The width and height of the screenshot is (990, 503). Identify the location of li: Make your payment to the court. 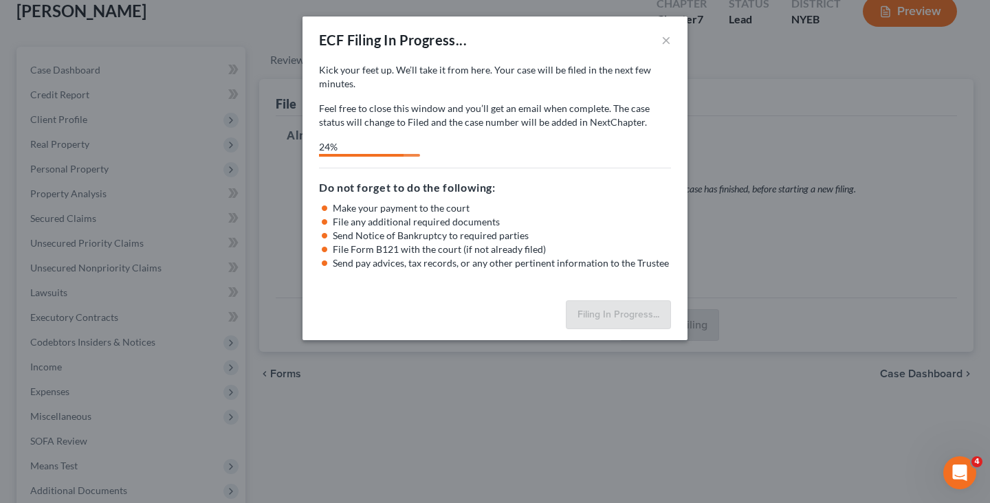
(502, 208).